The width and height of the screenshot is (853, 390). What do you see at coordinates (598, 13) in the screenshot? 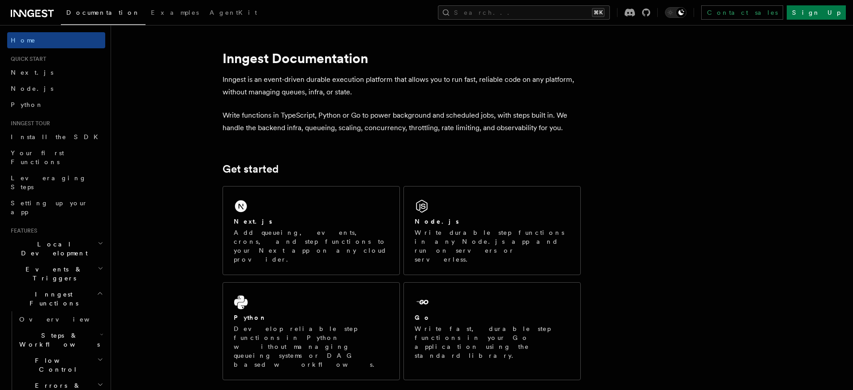
I see `kbd: ⌘K` at bounding box center [598, 13].